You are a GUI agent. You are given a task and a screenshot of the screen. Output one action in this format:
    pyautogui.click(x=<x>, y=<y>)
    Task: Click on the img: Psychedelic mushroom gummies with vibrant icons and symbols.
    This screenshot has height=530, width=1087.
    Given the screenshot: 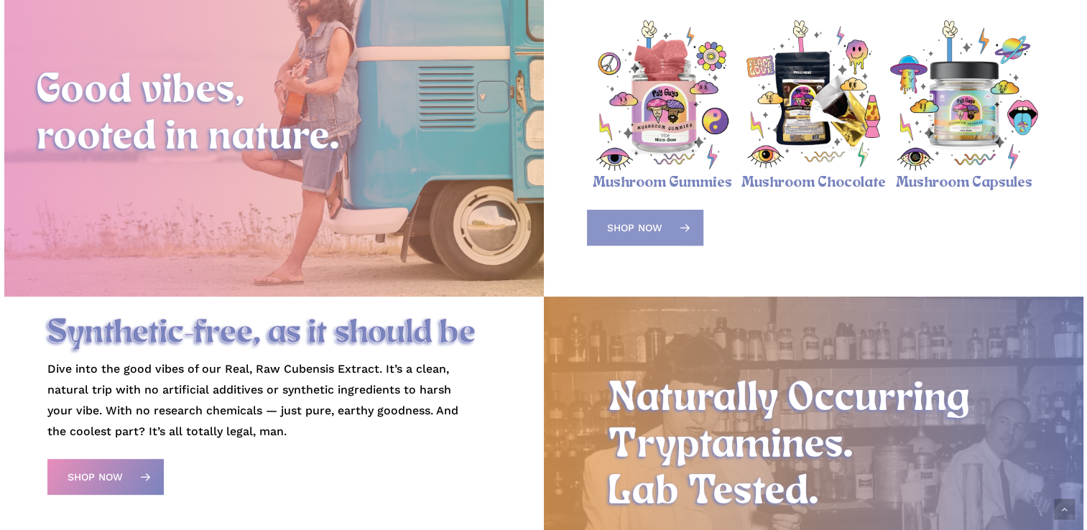 What is the action you would take?
    pyautogui.click(x=663, y=96)
    